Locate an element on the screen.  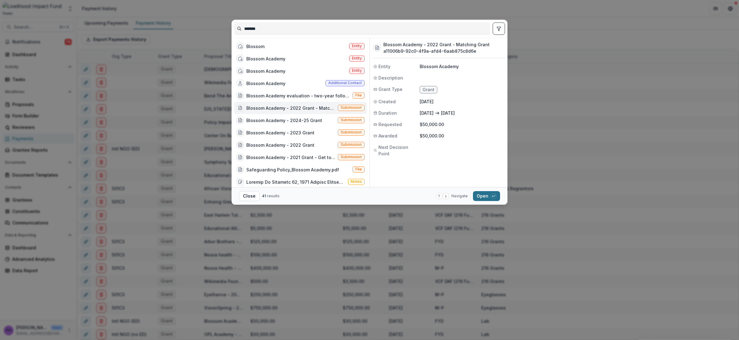
span: Description is located at coordinates (391, 78).